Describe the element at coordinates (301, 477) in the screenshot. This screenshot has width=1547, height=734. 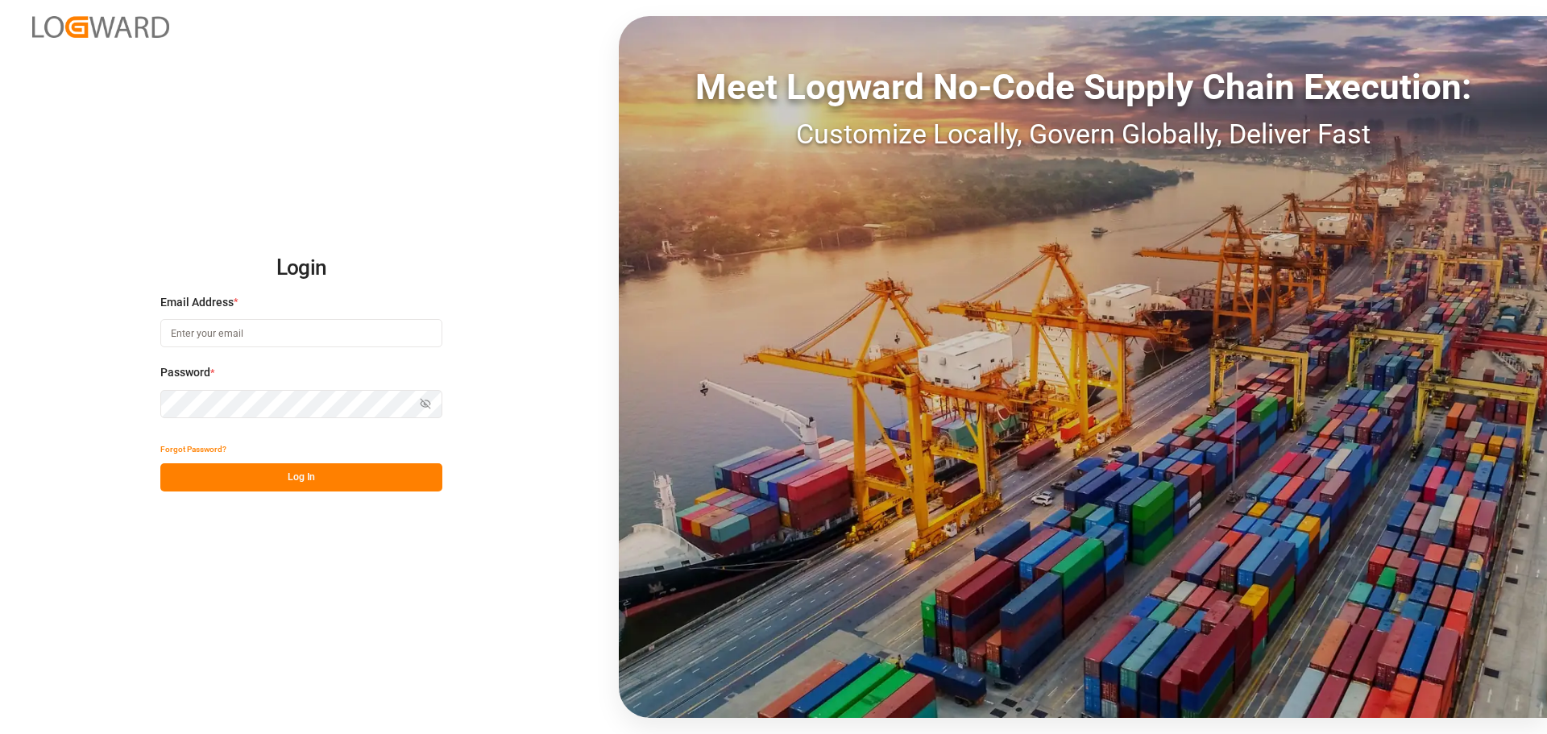
I see `button: Log In` at that location.